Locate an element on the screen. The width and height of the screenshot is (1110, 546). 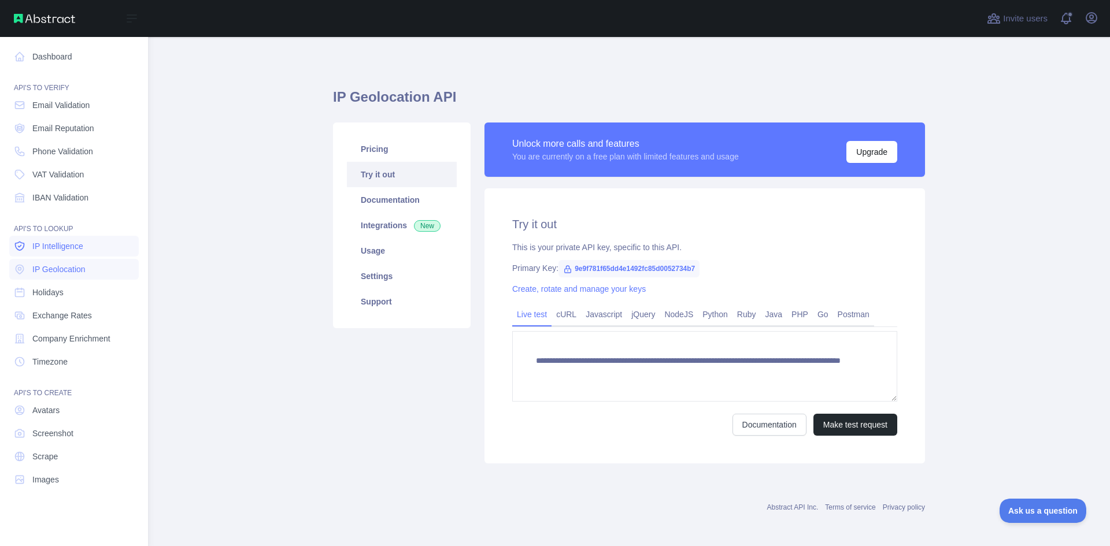
a: Abstract API Inc. is located at coordinates (793, 508).